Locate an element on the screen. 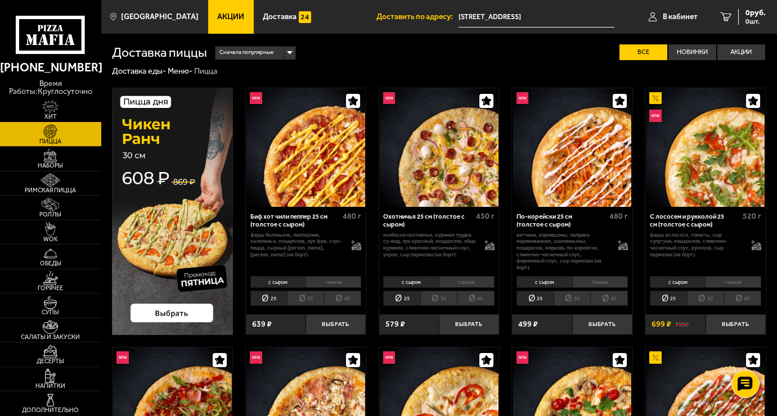 The height and width of the screenshot is (416, 777). p: ветчина, корнишоны, паприка маринованная, шампиньоны, моцарелла, морковь по-корейски, сливочно-че... is located at coordinates (562, 251).